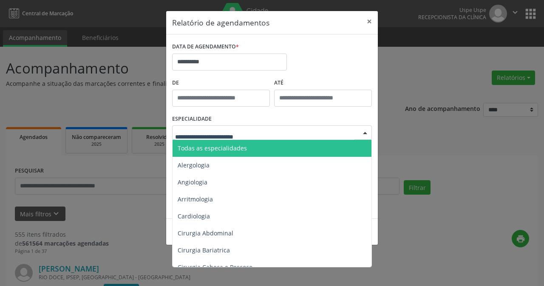 The width and height of the screenshot is (544, 286). What do you see at coordinates (192, 119) in the screenshot?
I see `label: ESPECIALIDADE` at bounding box center [192, 119].